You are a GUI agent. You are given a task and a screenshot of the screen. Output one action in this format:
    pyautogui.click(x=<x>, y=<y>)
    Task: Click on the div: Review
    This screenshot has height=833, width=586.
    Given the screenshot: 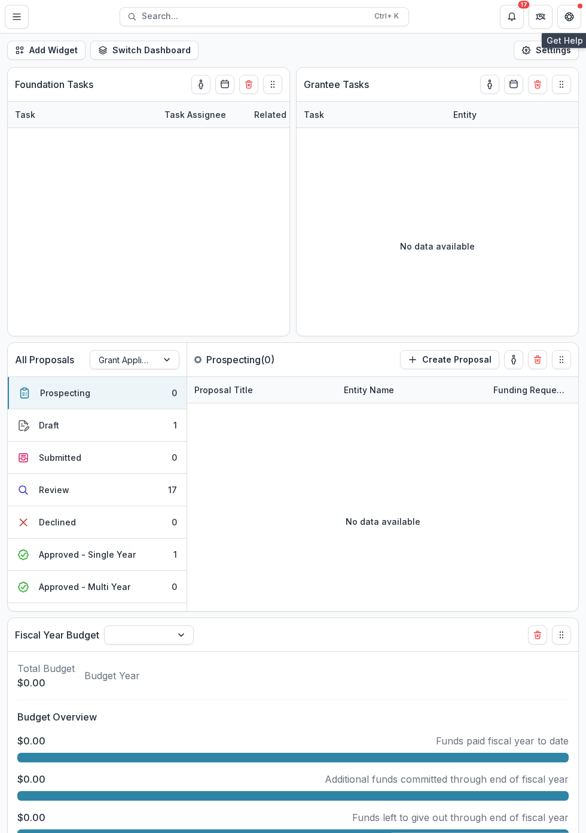 What is the action you would take?
    pyautogui.click(x=54, y=489)
    